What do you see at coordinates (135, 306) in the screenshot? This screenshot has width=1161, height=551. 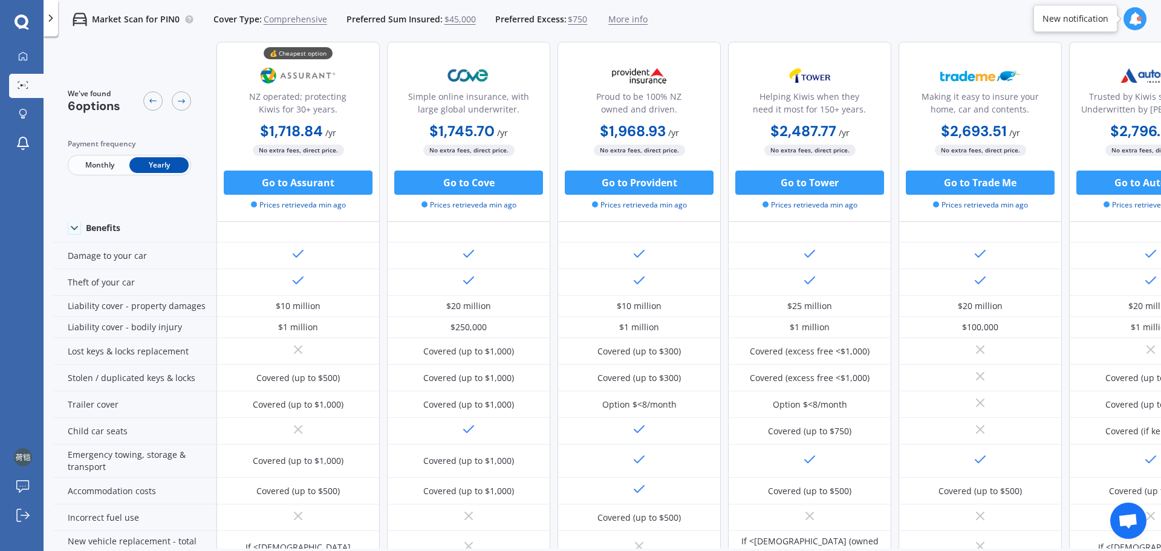 I see `div: Liability cover - property damages` at bounding box center [135, 306].